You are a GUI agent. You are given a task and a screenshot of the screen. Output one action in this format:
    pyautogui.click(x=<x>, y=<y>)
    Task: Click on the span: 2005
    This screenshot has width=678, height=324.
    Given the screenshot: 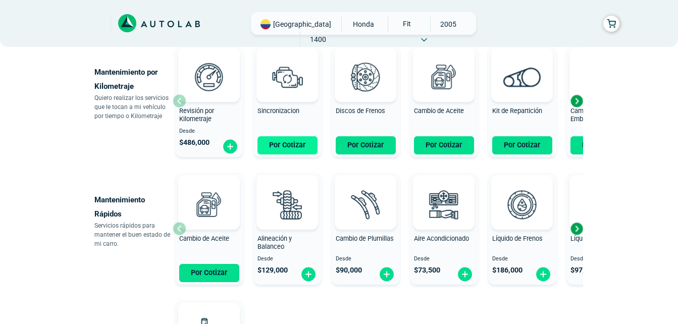 What is the action you would take?
    pyautogui.click(x=448, y=24)
    